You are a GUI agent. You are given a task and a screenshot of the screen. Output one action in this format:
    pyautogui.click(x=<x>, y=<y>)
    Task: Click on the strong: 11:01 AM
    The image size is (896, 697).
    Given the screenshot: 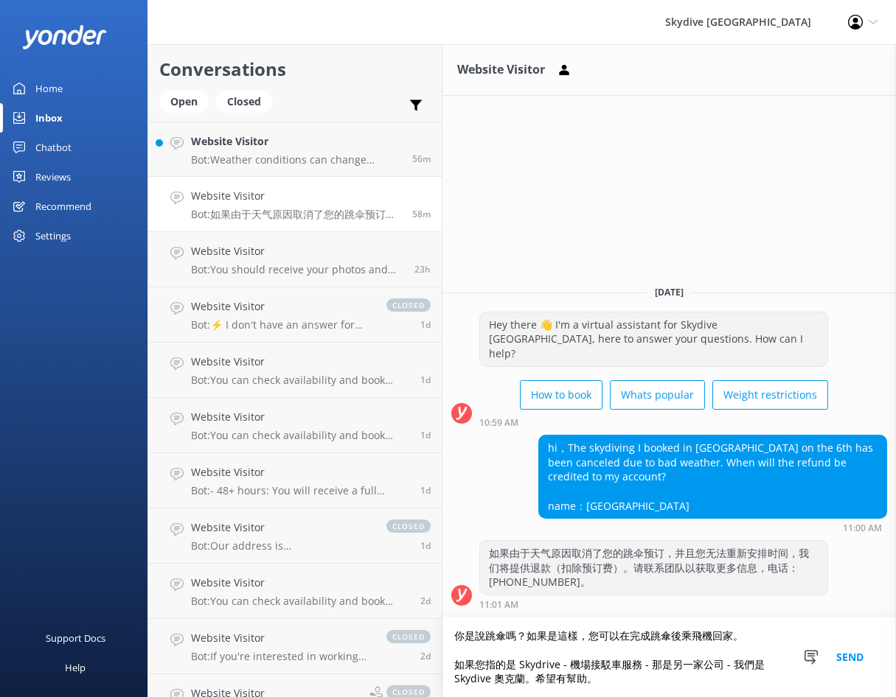 What is the action you would take?
    pyautogui.click(x=498, y=605)
    